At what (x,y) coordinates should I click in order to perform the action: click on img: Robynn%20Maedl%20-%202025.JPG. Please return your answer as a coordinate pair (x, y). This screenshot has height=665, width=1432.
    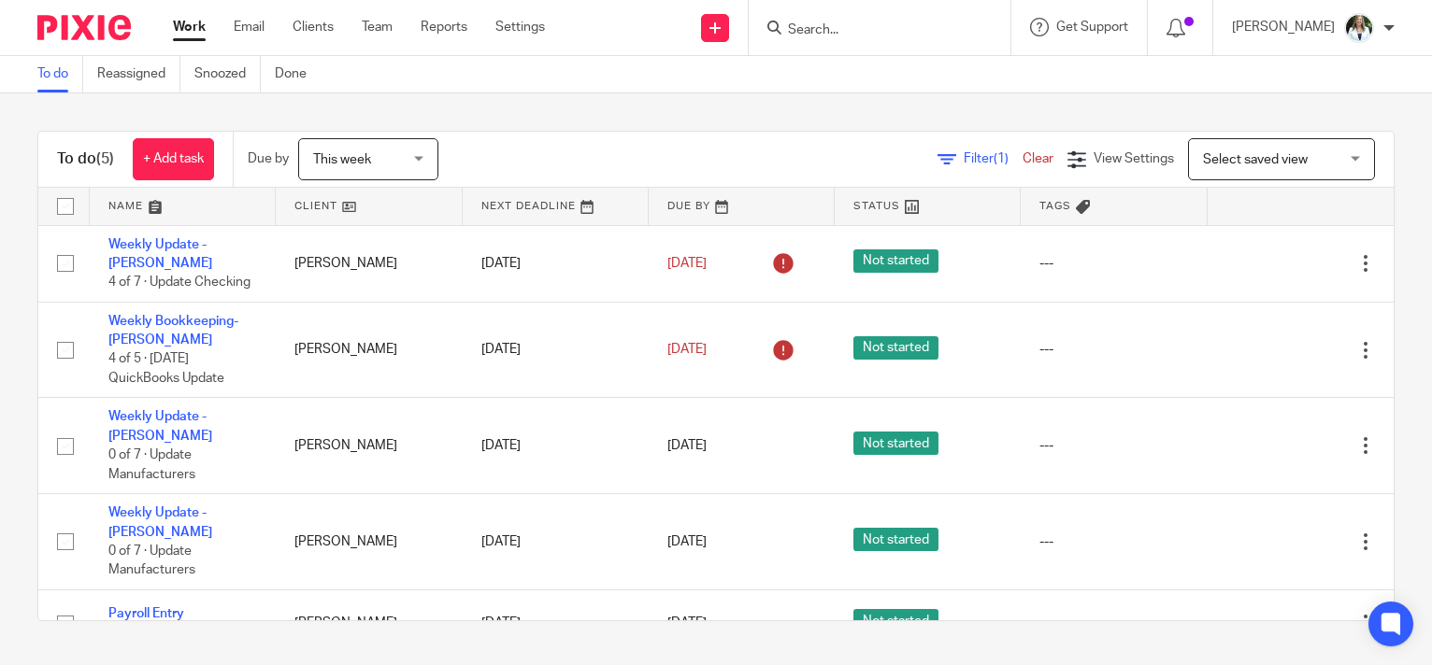
    Looking at the image, I should click on (1359, 28).